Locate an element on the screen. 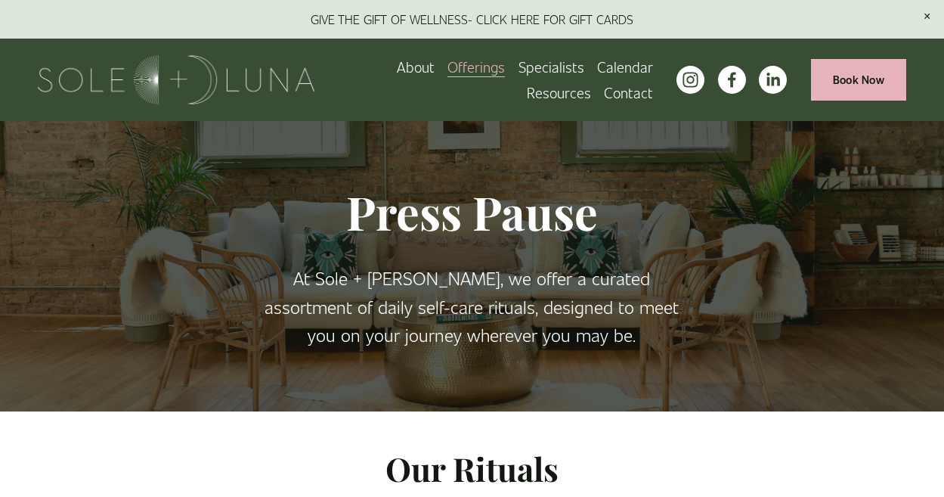 The width and height of the screenshot is (944, 497). a: instagram-unauth is located at coordinates (690, 79).